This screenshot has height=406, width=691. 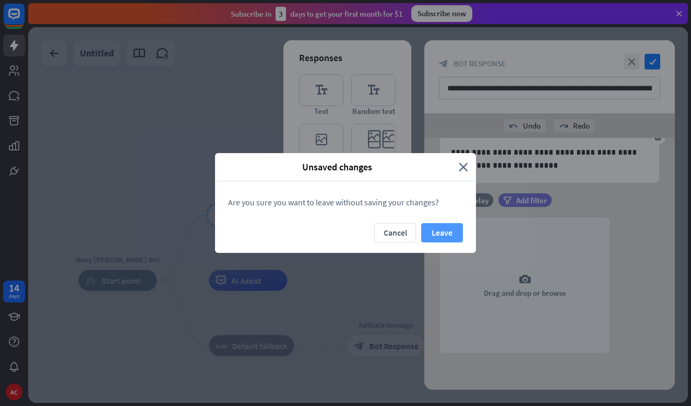 I want to click on i: close, so click(x=464, y=167).